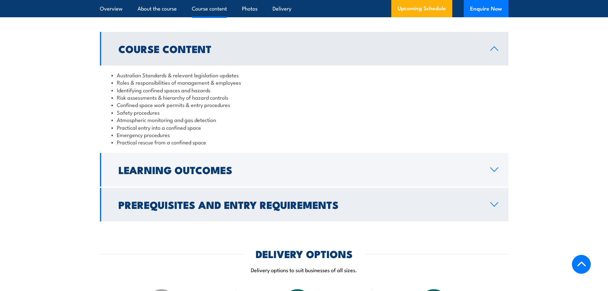 Image resolution: width=608 pixels, height=291 pixels. I want to click on li: Practical rescue from a confined space, so click(304, 142).